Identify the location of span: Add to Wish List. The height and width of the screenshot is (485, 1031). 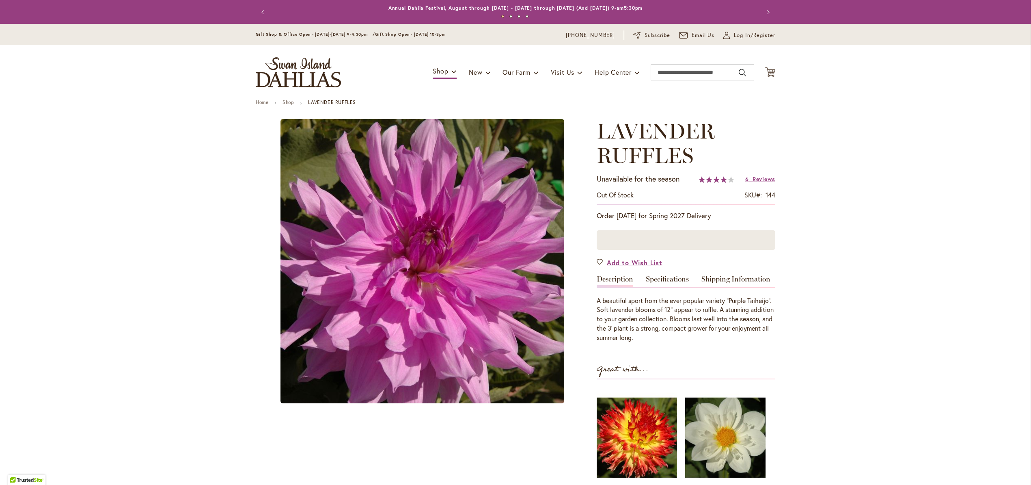
(635, 262).